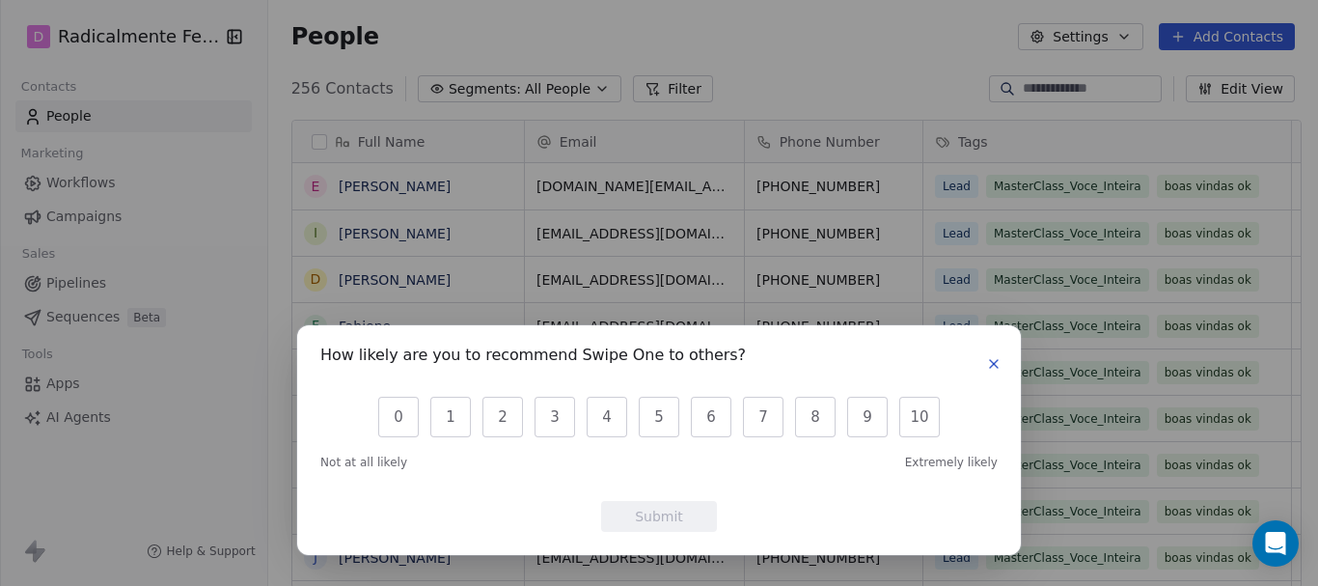 This screenshot has width=1318, height=586. Describe the element at coordinates (951, 462) in the screenshot. I see `span: Extremely likely` at that location.